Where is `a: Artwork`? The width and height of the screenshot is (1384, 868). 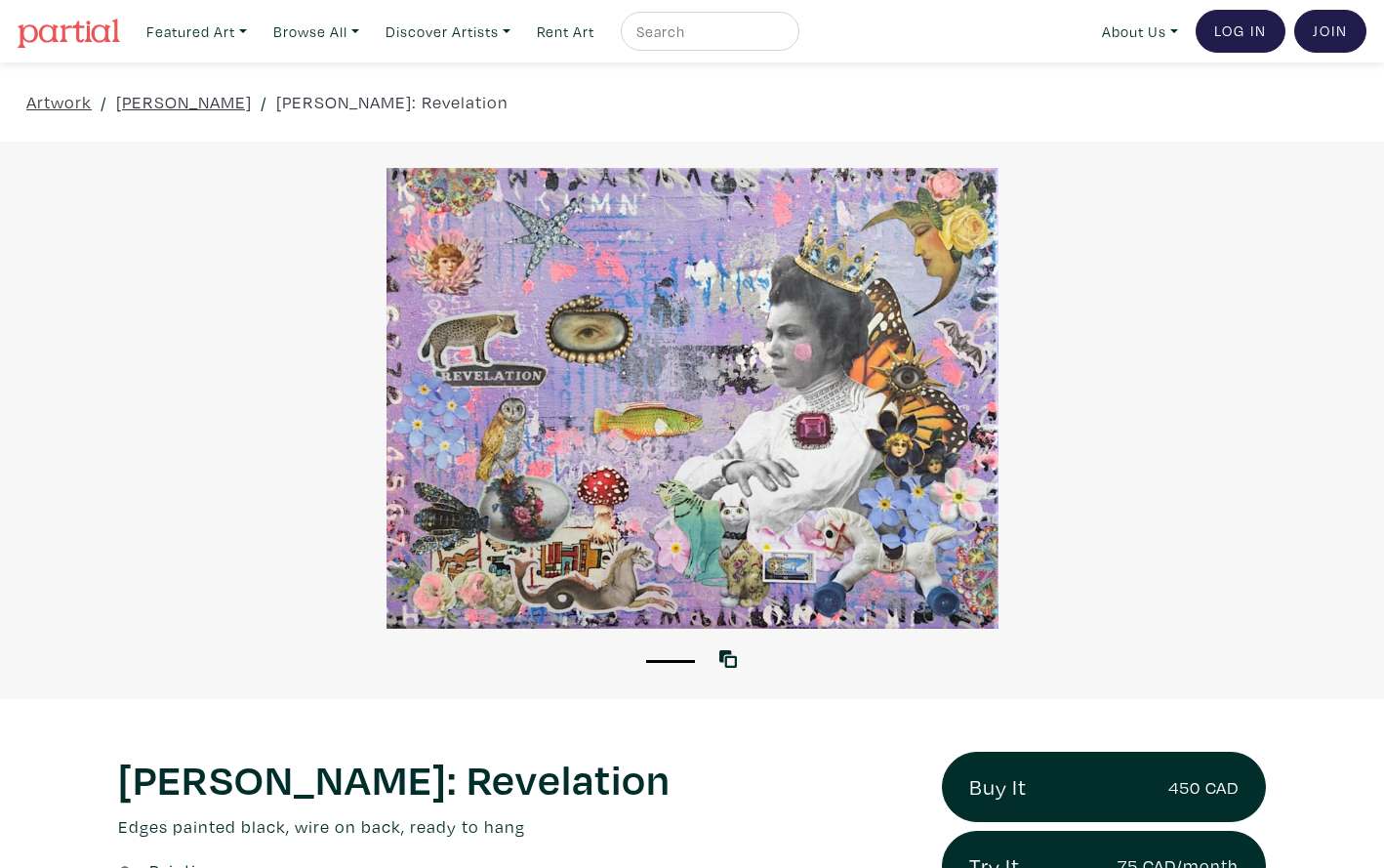
a: Artwork is located at coordinates (59, 102).